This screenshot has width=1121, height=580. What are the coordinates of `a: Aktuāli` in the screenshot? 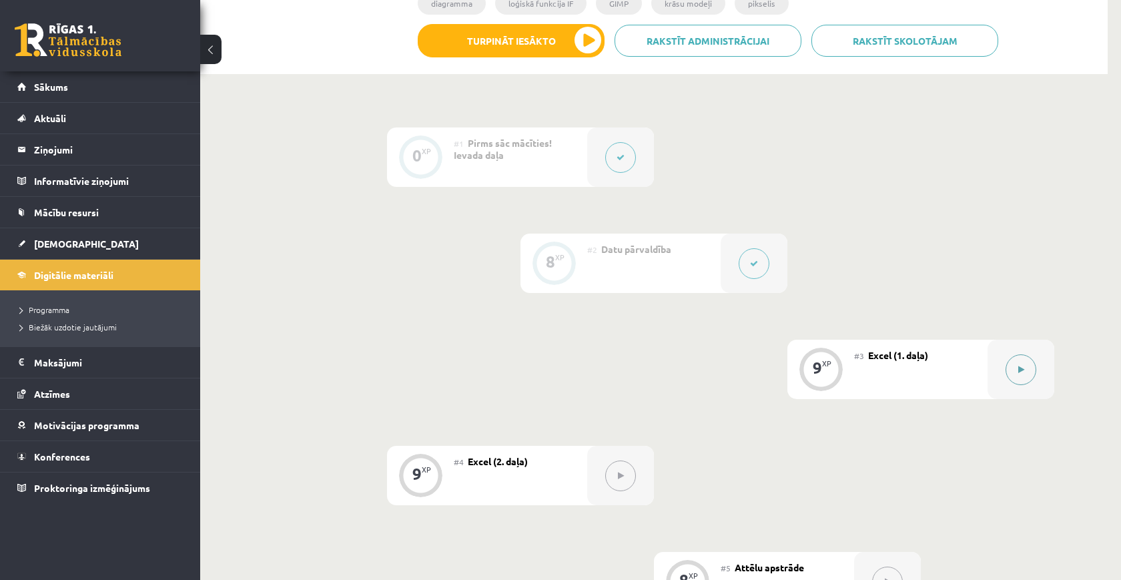 It's located at (100, 118).